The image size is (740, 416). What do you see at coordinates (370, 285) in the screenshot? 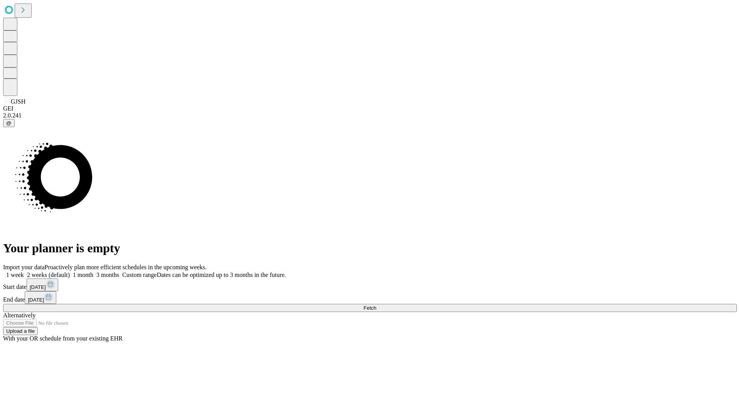
I see `div: Start date` at bounding box center [370, 285].